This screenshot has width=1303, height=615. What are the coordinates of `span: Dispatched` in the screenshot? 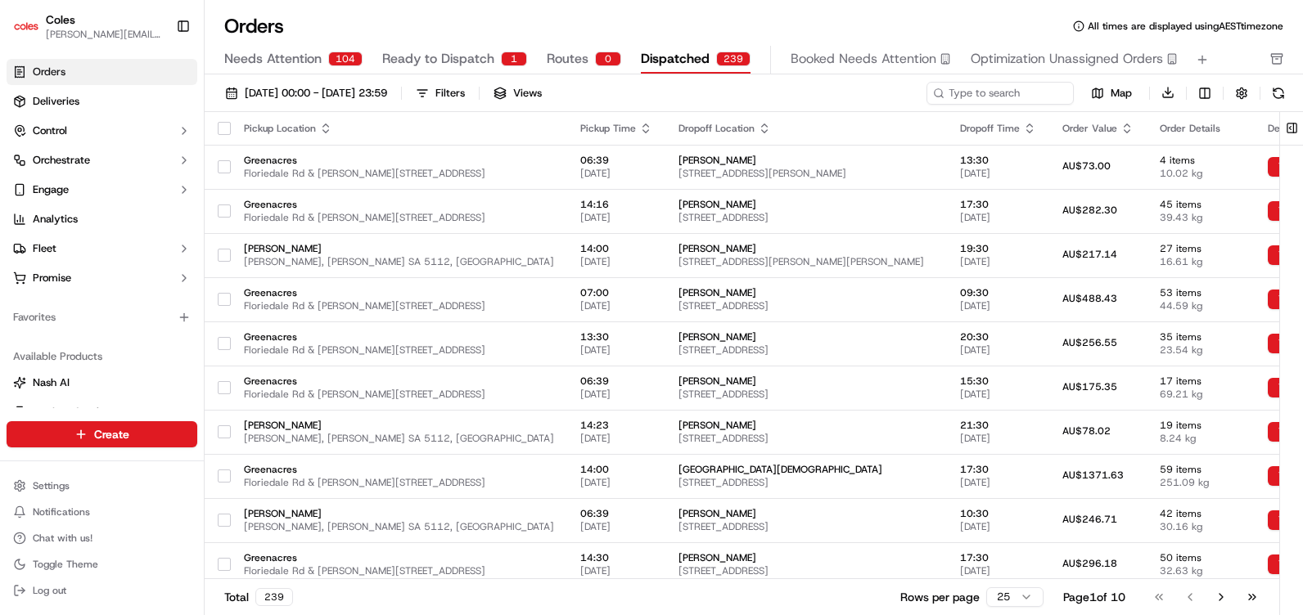 It's located at (675, 59).